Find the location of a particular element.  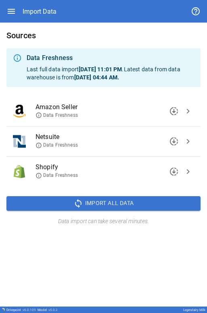

h6: Sources is located at coordinates (103, 35).